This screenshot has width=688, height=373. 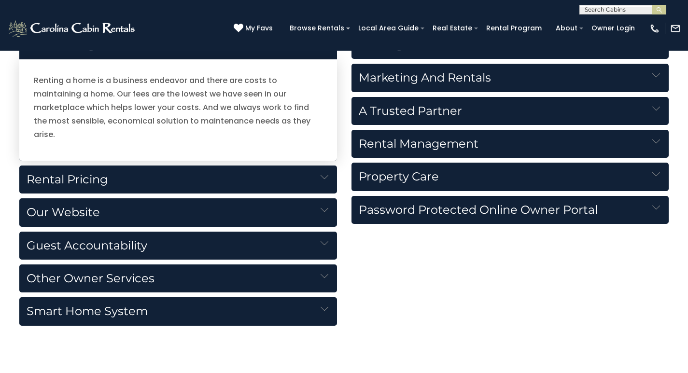 What do you see at coordinates (178, 311) in the screenshot?
I see `h5: Smart Home System` at bounding box center [178, 311].